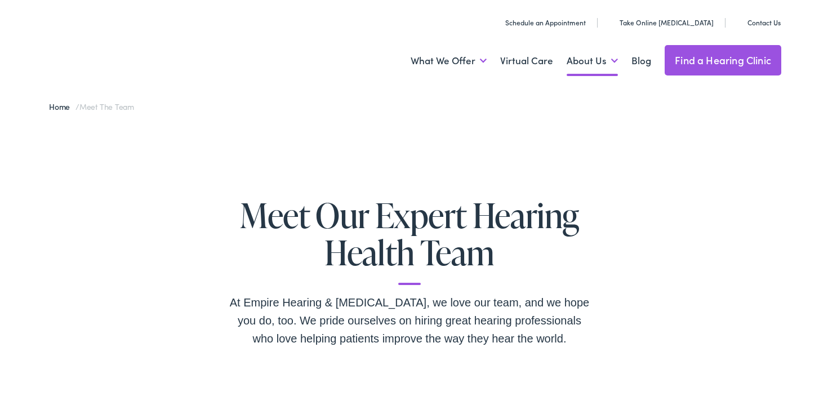 The height and width of the screenshot is (396, 819). Describe the element at coordinates (62, 107) in the screenshot. I see `a: Home` at that location.